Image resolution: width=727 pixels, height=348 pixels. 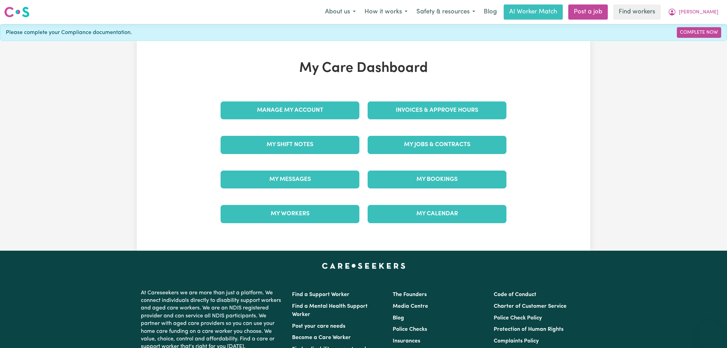 What do you see at coordinates (410, 329) in the screenshot?
I see `a: Police Checks` at bounding box center [410, 329].